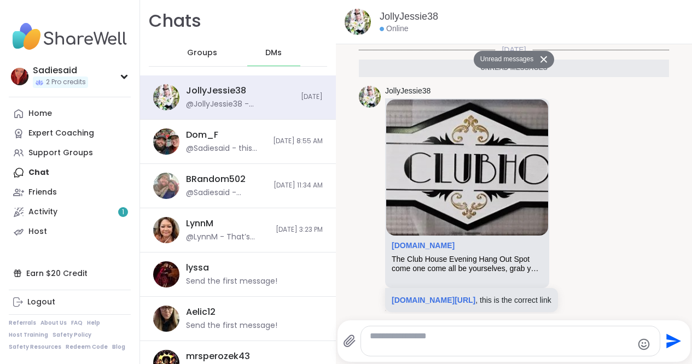 This screenshot has height=364, width=692. I want to click on span: 2 Pro credits, so click(66, 82).